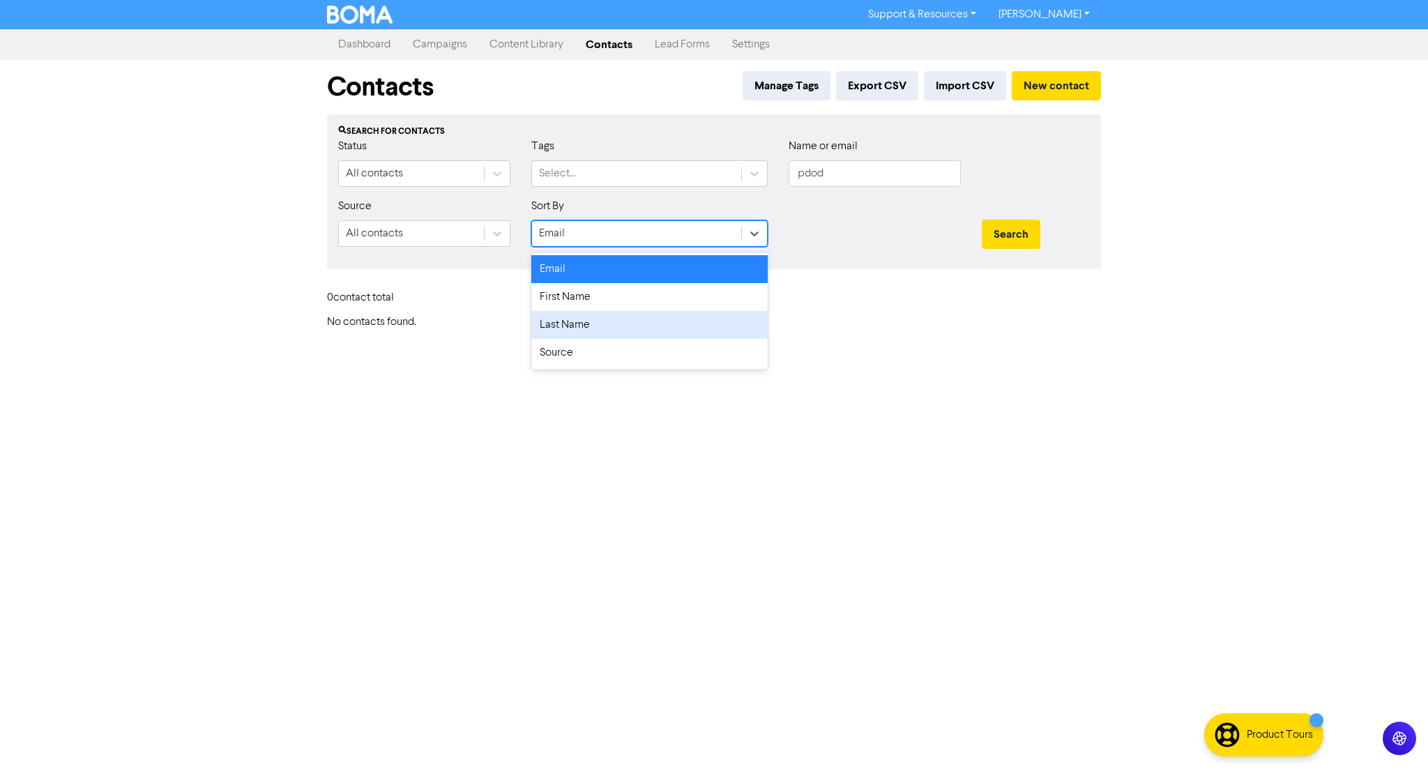 The width and height of the screenshot is (1428, 767). Describe the element at coordinates (751, 45) in the screenshot. I see `a: Settings` at that location.